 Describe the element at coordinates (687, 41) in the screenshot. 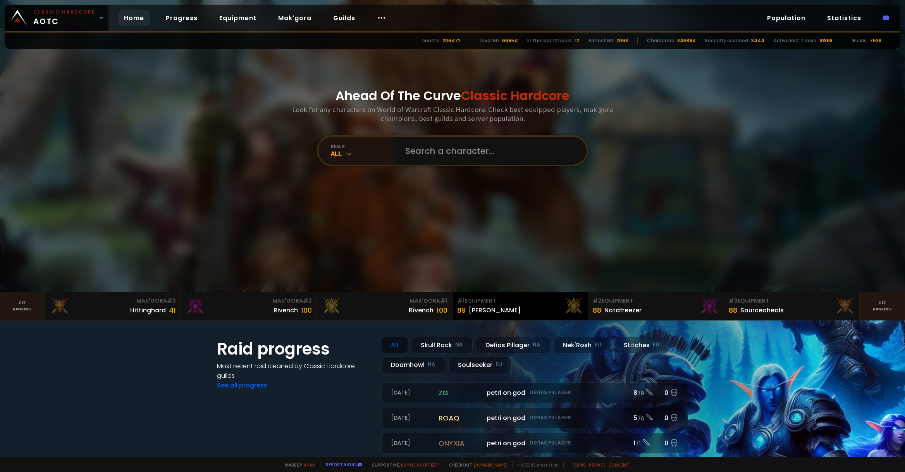

I see `div: 846894` at that location.